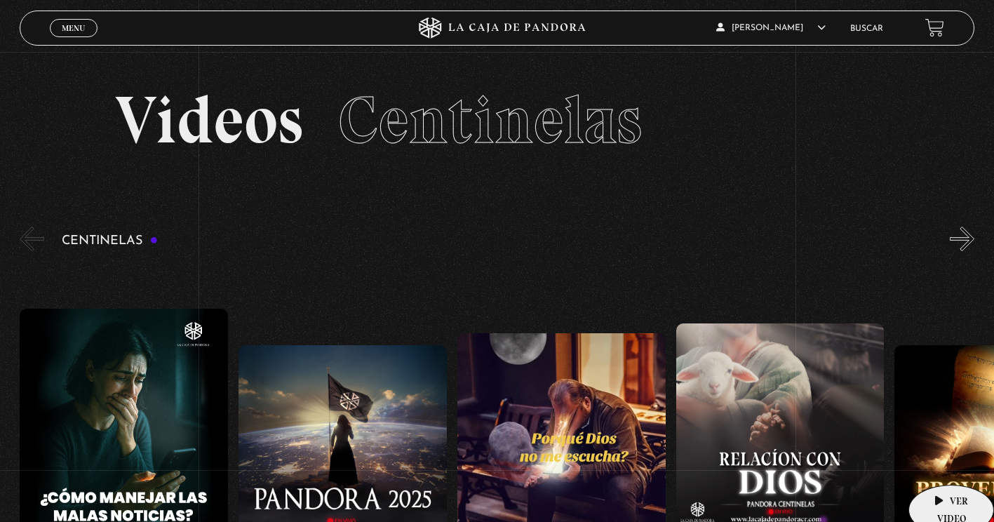  I want to click on a: Buscar, so click(866, 29).